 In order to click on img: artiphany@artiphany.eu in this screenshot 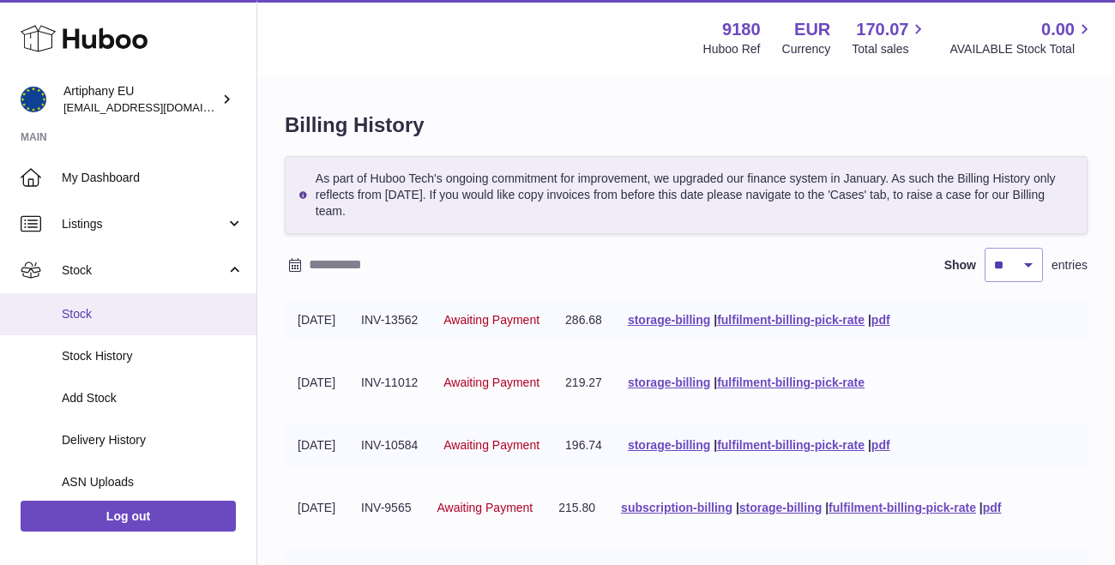, I will do `click(33, 99)`.